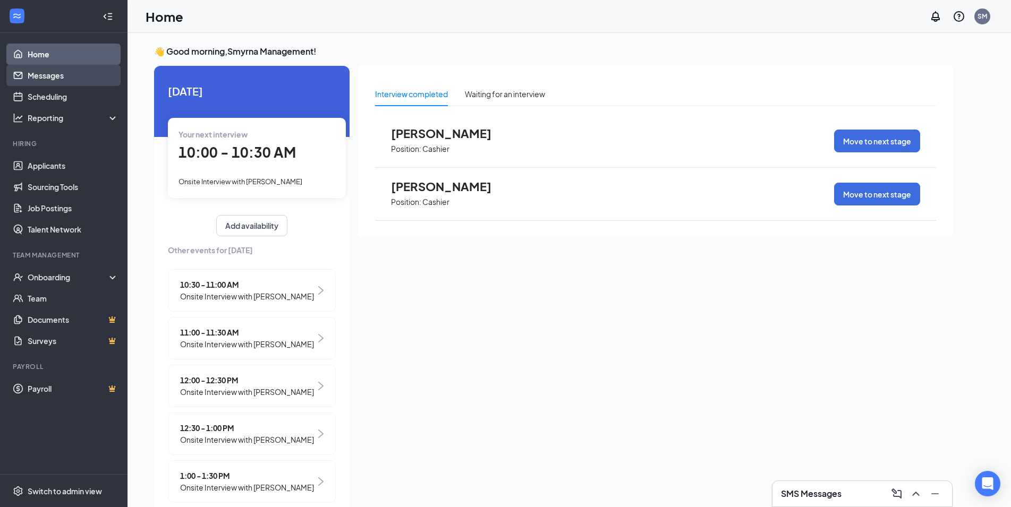 Image resolution: width=1011 pixels, height=507 pixels. What do you see at coordinates (73, 54) in the screenshot?
I see `a: Home` at bounding box center [73, 54].